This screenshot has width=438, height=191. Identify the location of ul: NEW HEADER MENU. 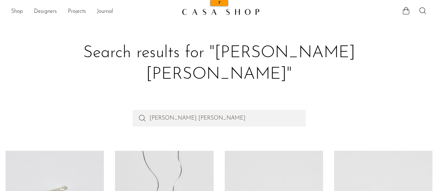
(93, 12).